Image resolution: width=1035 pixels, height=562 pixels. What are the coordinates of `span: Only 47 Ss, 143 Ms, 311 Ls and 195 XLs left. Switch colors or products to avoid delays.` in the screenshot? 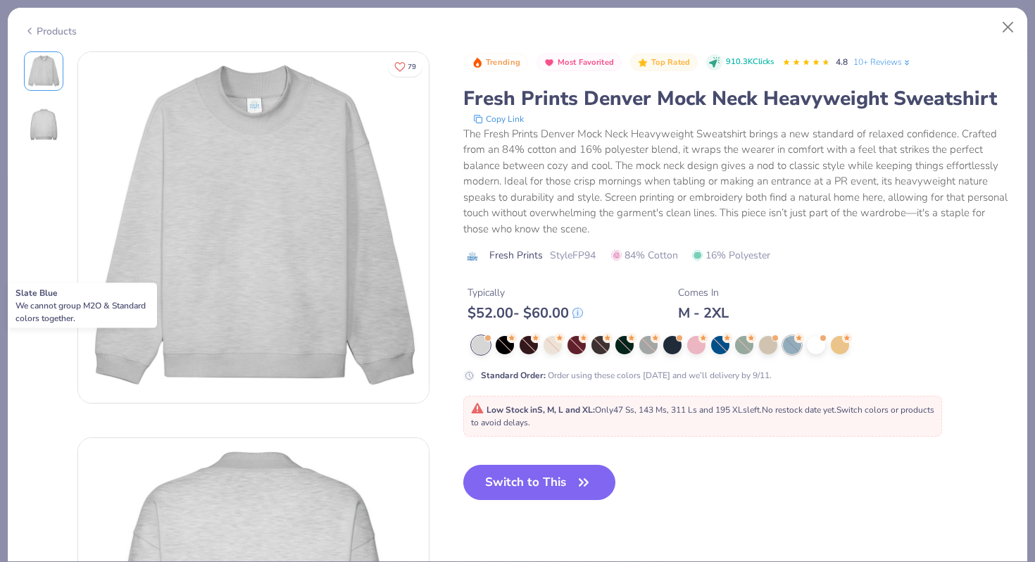 It's located at (703, 416).